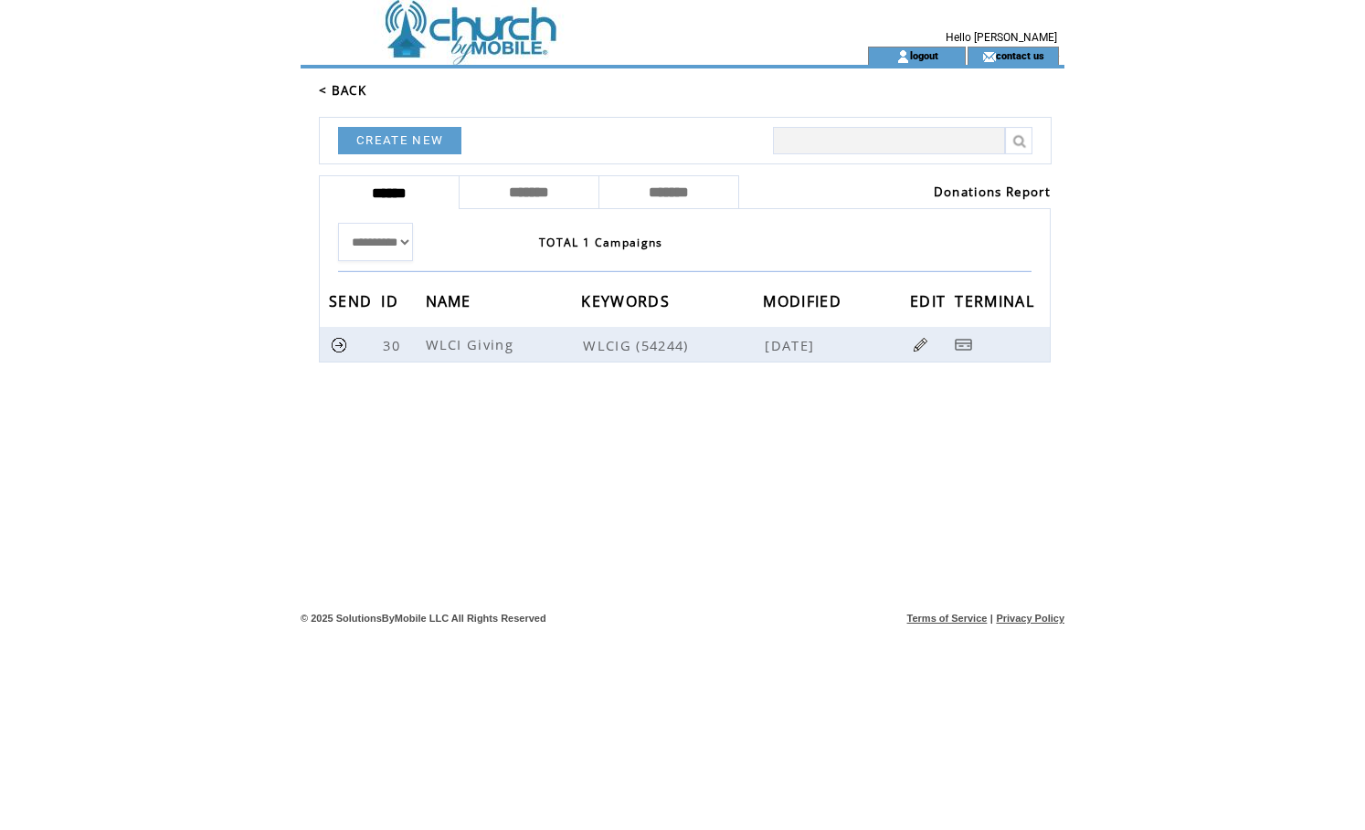  What do you see at coordinates (399, 141) in the screenshot?
I see `a: CREATE NEW` at bounding box center [399, 141].